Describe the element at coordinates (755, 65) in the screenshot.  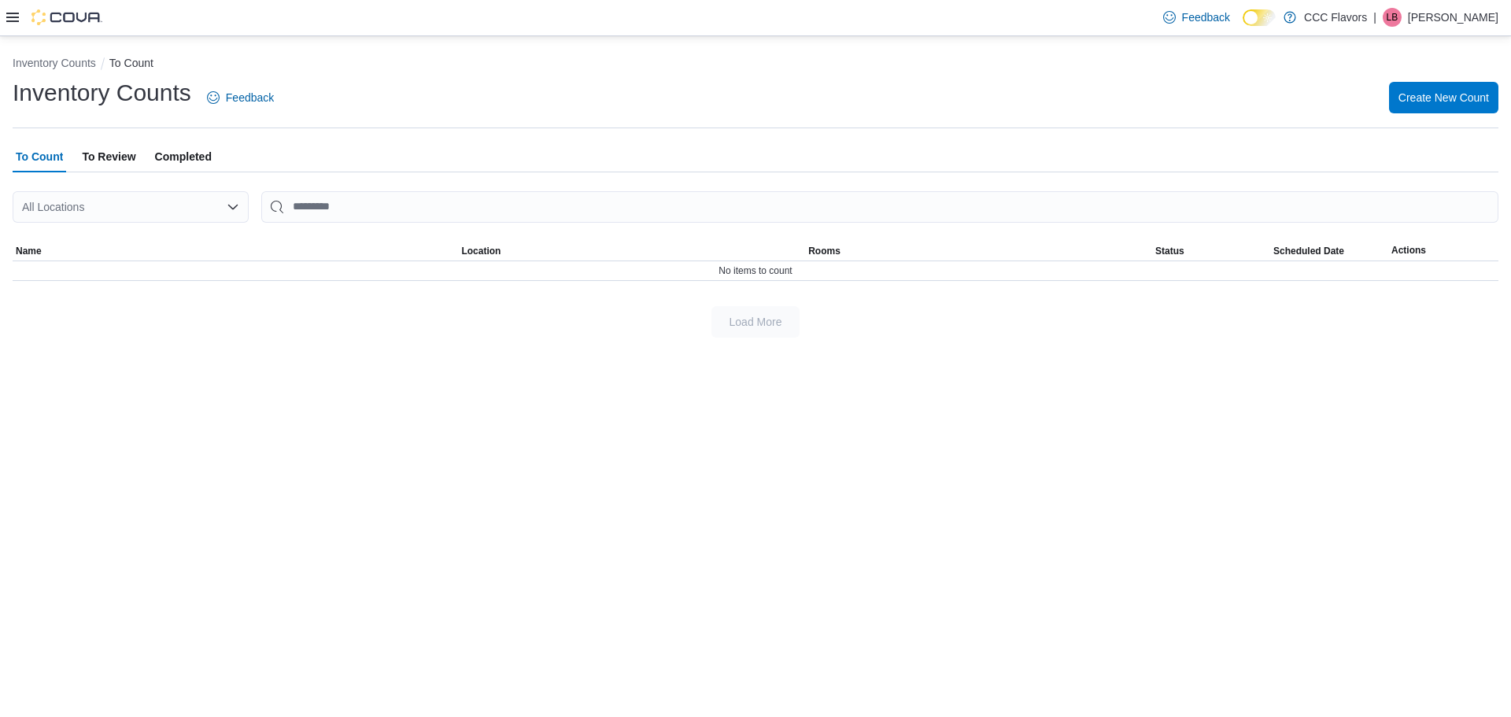
I see `nav: An example of EuiBreadcrumbs` at that location.